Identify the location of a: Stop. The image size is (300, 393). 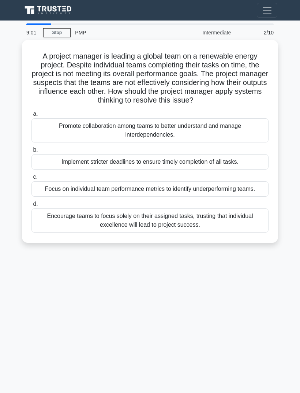
(57, 33).